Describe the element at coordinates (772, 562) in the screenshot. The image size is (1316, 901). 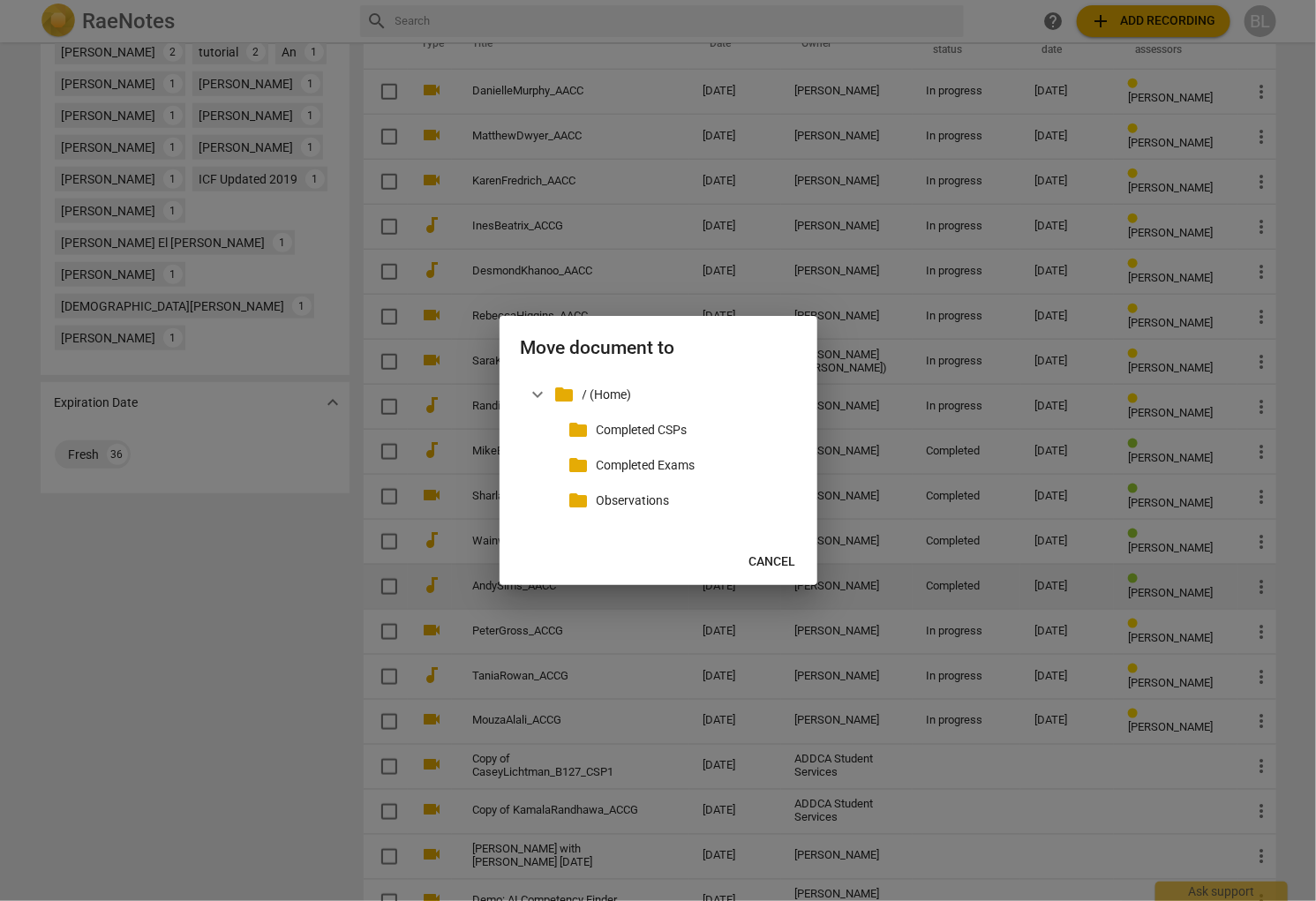
I see `button: Cancel` at that location.